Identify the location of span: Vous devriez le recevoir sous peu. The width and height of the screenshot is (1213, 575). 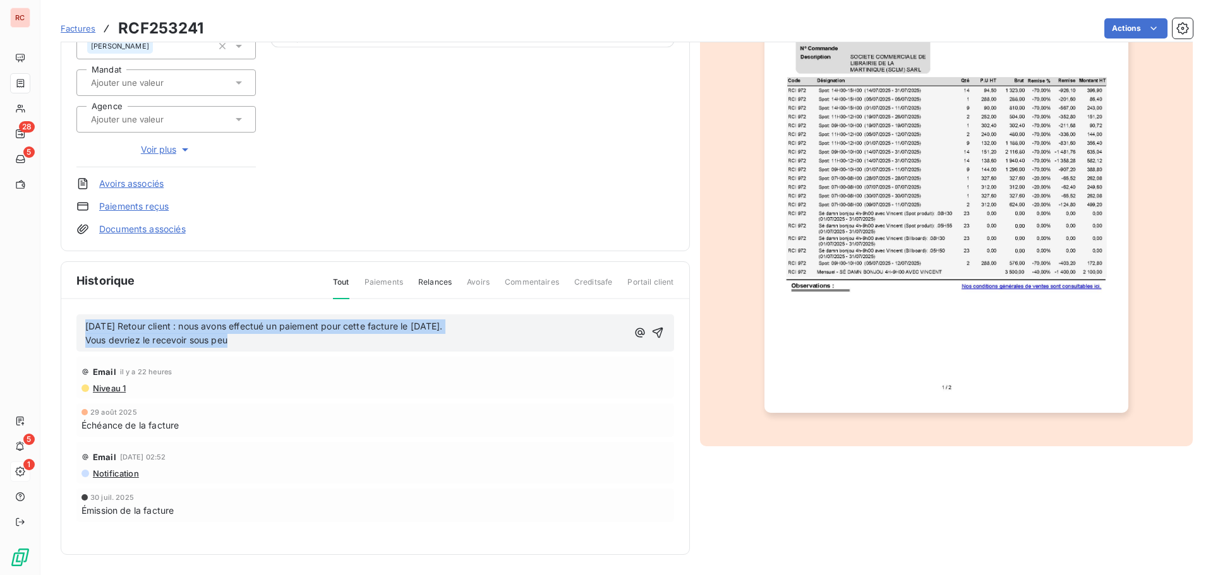
(156, 340).